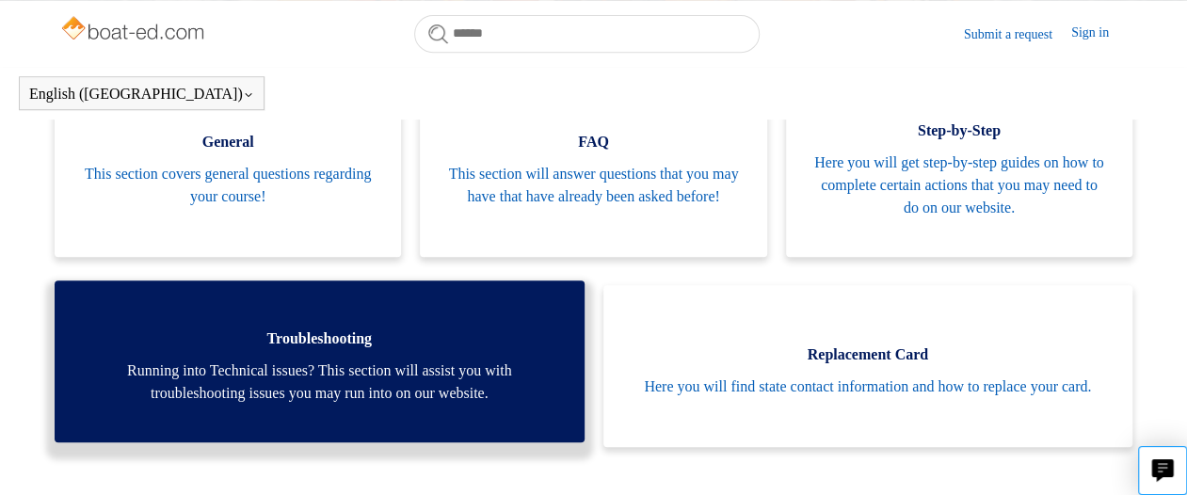 Image resolution: width=1187 pixels, height=495 pixels. I want to click on a: Step-by-Step Here you will get step-by-step guides on how to complete certain actions that you ma..., so click(960, 165).